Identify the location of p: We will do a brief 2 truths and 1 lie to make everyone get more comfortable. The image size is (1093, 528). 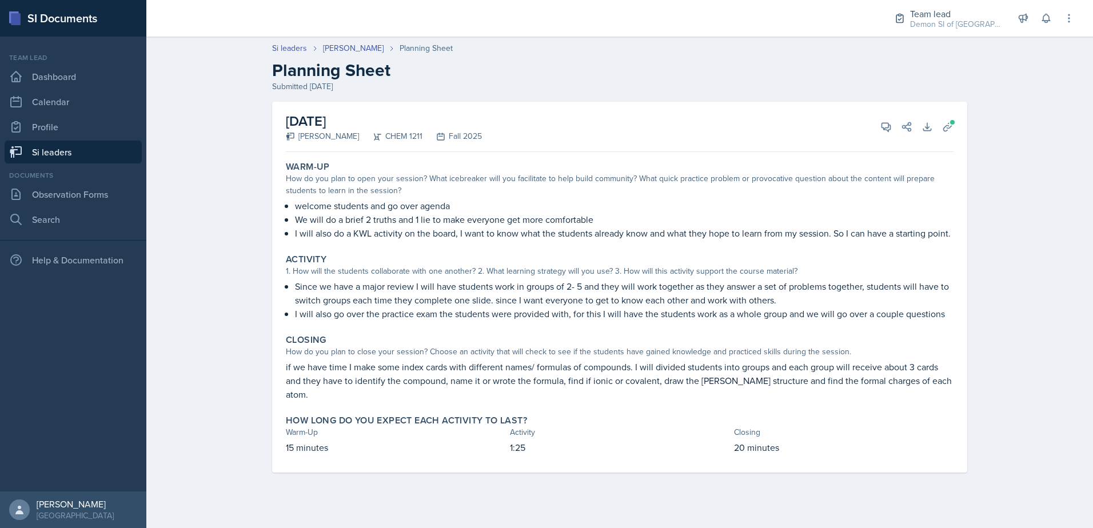
(624, 220).